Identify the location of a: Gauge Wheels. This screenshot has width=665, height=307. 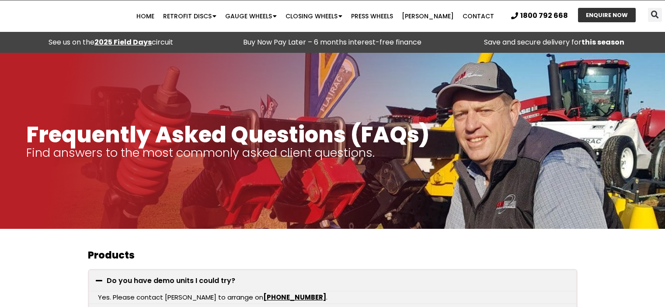
(251, 16).